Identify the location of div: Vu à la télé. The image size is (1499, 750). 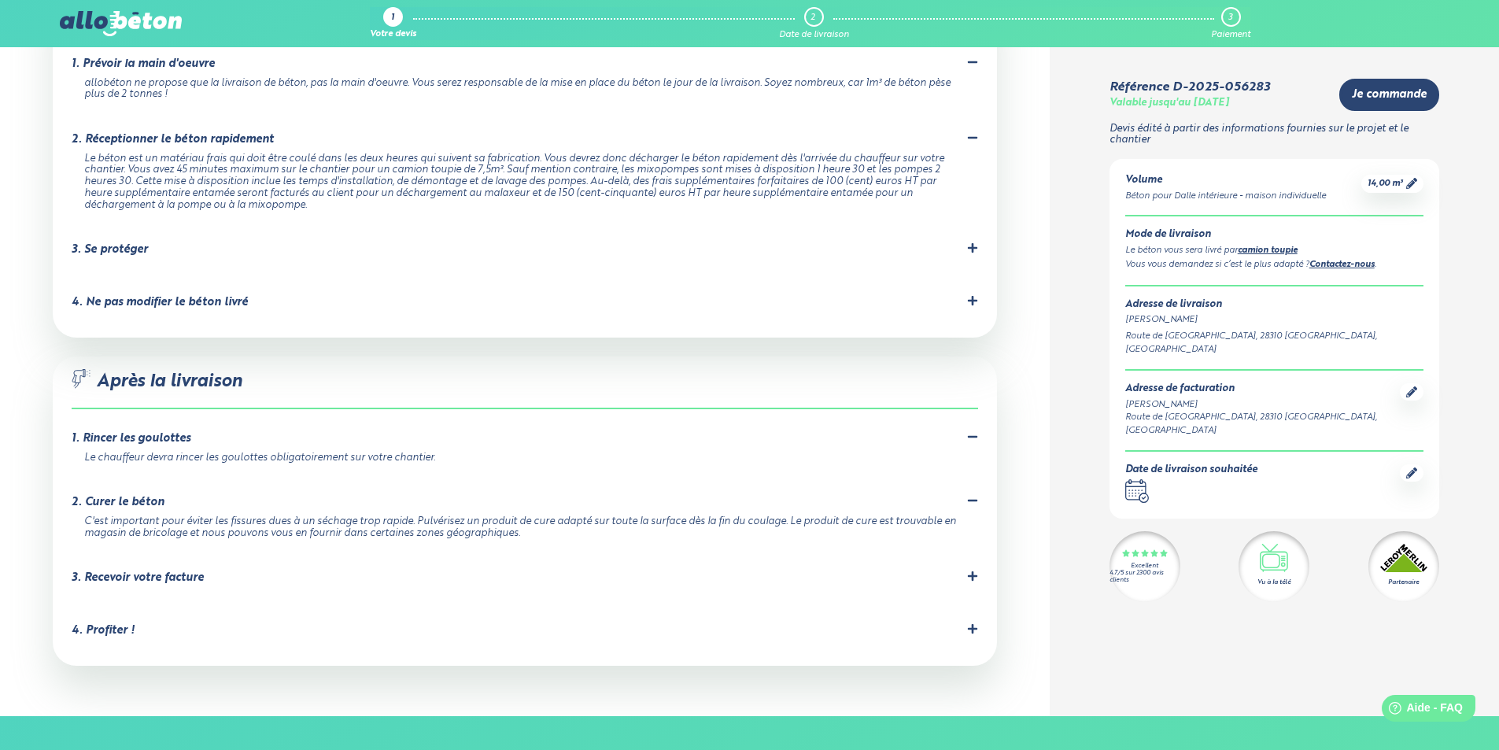
(1274, 582).